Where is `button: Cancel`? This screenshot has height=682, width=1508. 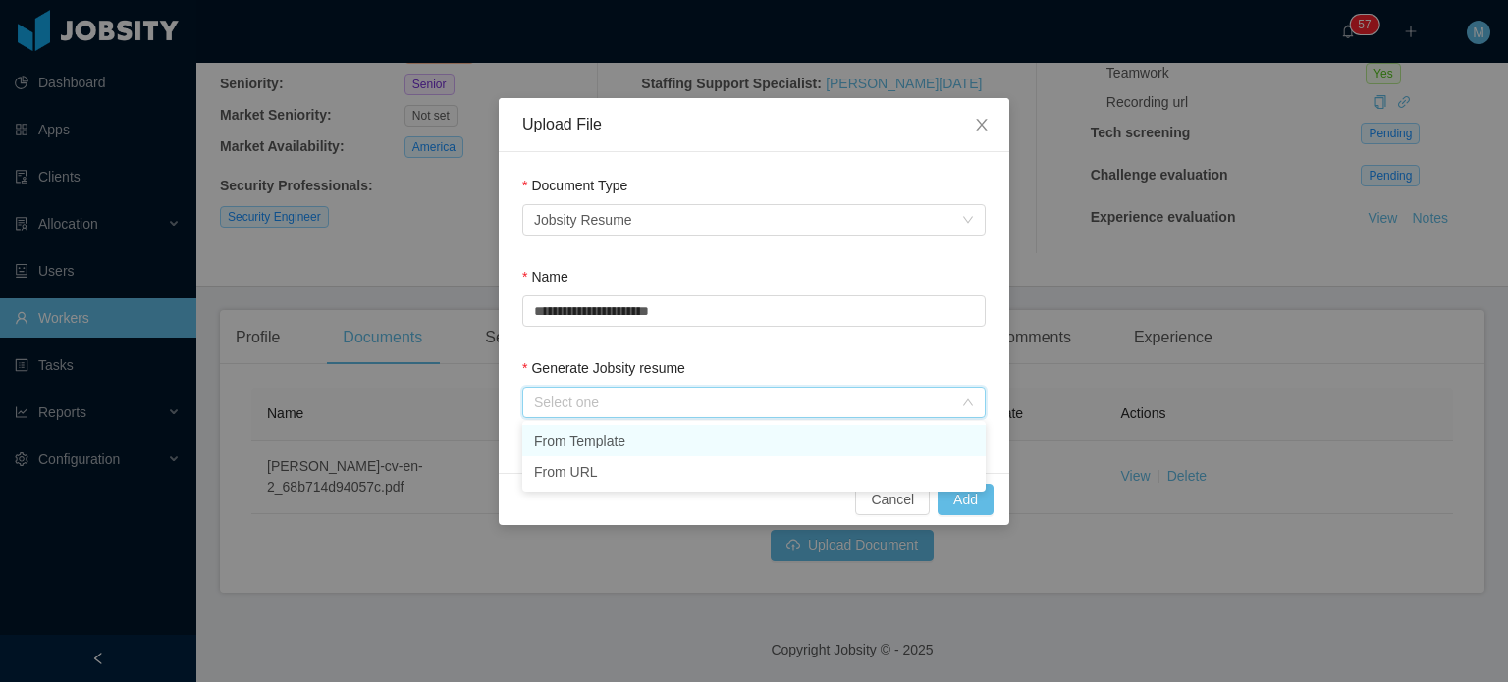
button: Cancel is located at coordinates (892, 500).